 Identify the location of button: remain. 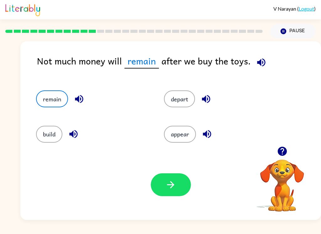
(52, 99).